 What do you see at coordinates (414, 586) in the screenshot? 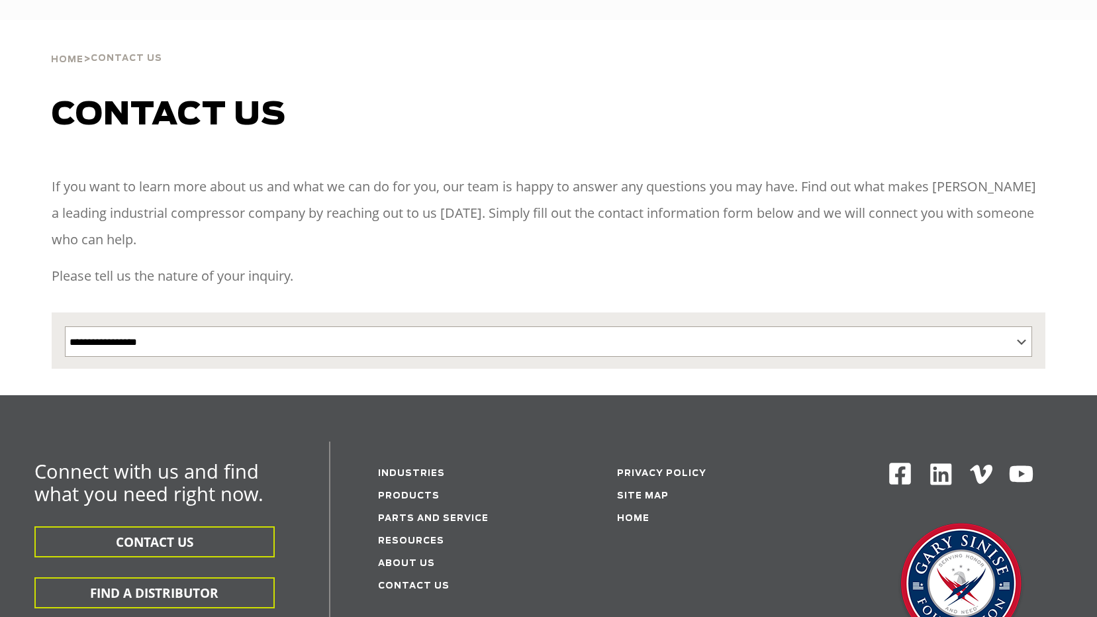
I see `a: Contact Us` at bounding box center [414, 586].